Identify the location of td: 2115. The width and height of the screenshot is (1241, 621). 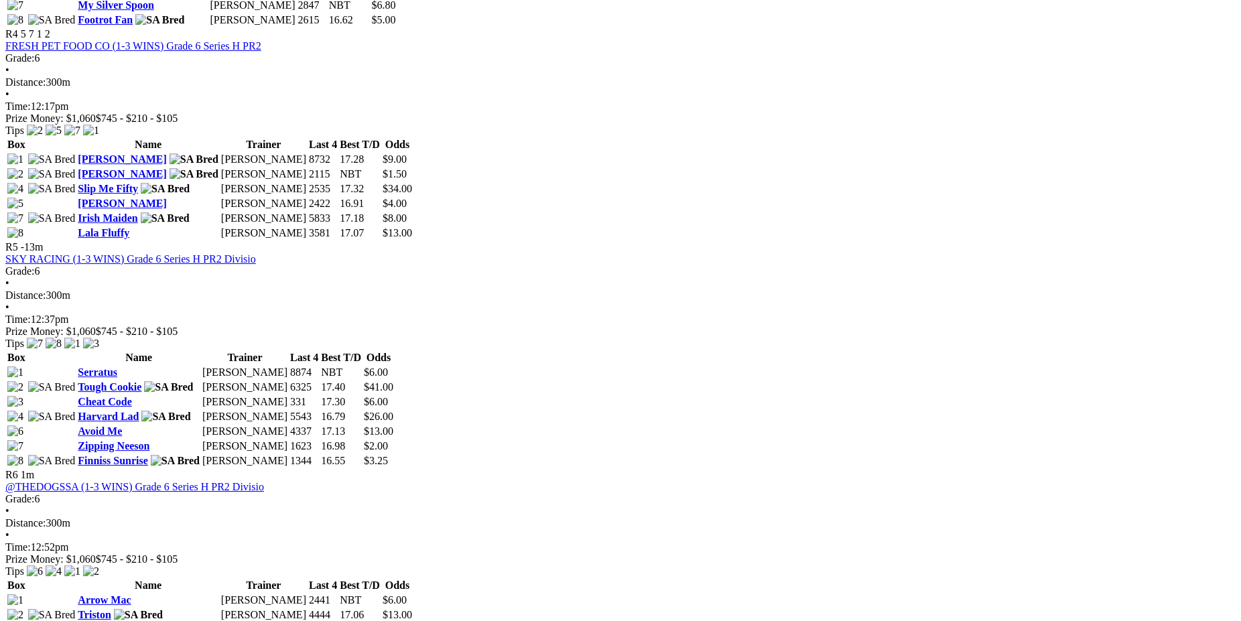
(323, 174).